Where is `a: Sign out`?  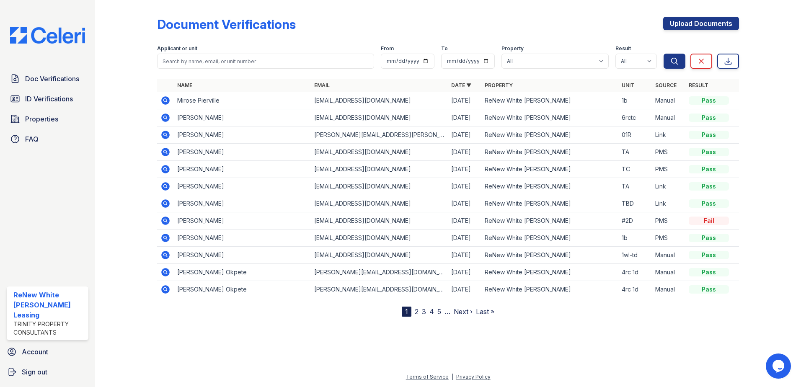
a: Sign out is located at coordinates (47, 372).